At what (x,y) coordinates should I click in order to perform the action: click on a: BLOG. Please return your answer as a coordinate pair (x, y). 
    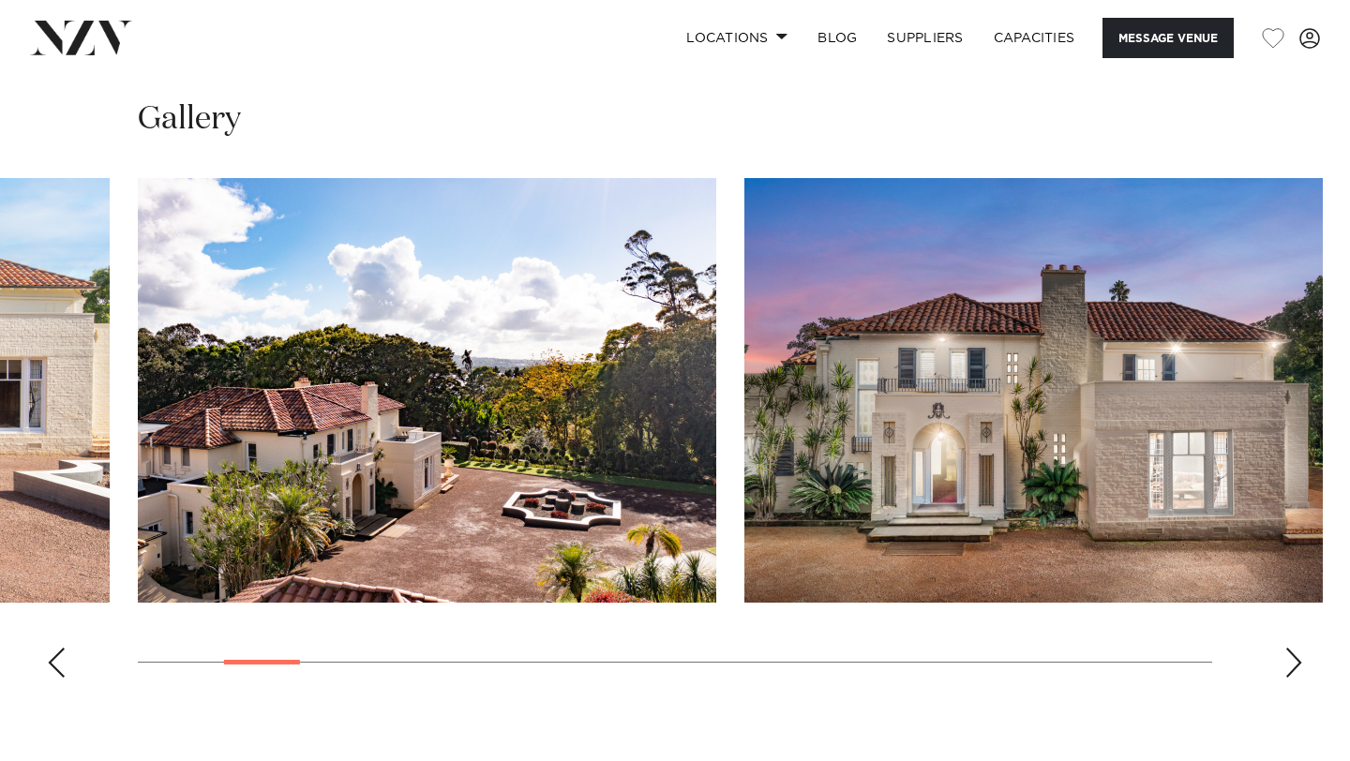
    Looking at the image, I should click on (837, 38).